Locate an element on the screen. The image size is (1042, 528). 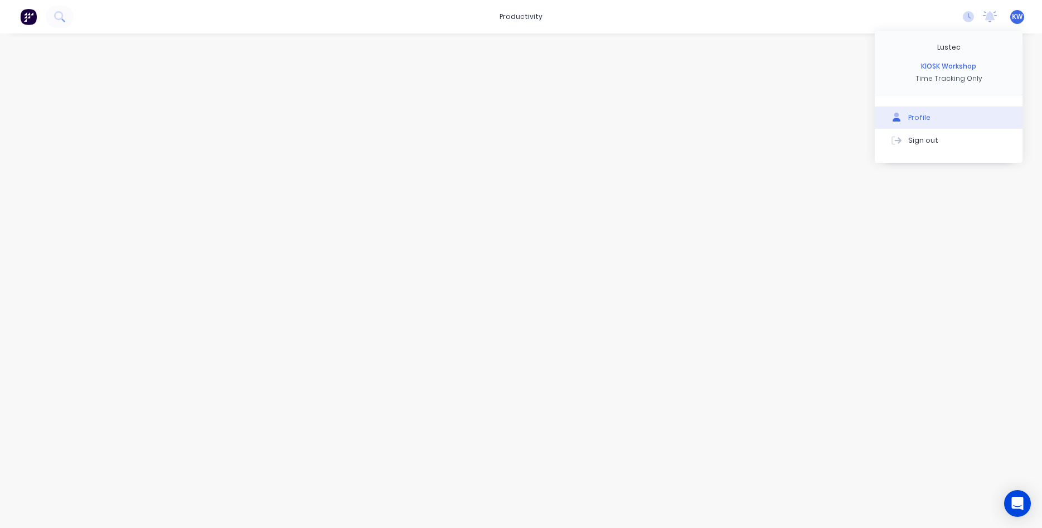
div: Time Tracking Only is located at coordinates (949, 79).